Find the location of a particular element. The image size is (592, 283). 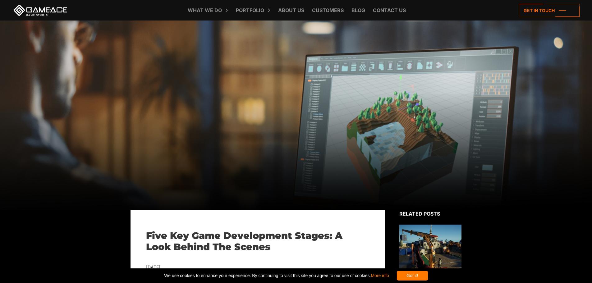

a: More info is located at coordinates (380, 276).